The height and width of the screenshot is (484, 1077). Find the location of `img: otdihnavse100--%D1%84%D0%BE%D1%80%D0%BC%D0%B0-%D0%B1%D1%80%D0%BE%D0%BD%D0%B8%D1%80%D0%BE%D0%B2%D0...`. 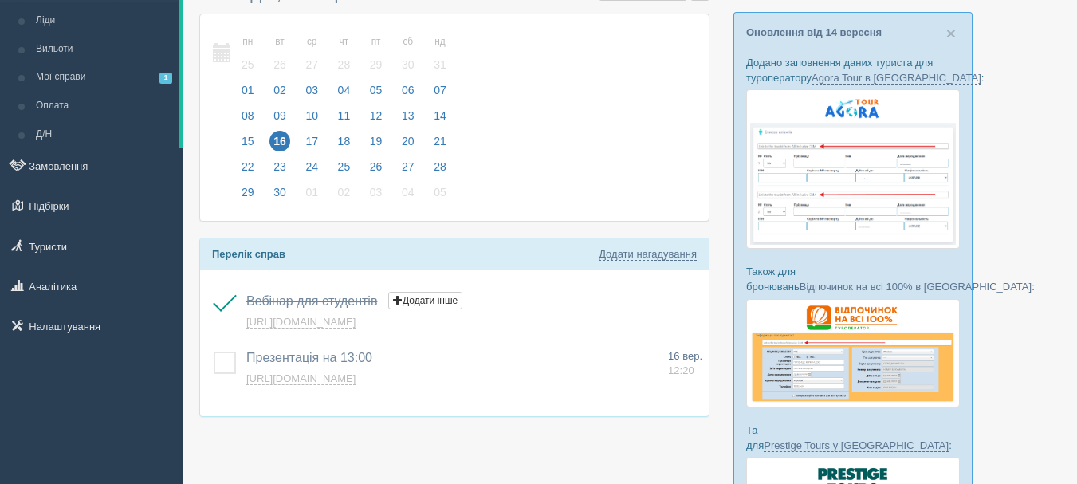

img: otdihnavse100--%D1%84%D0%BE%D1%80%D0%BC%D0%B0-%D0%B1%D1%80%D0%BE%D0%BD%D0%B8%D1%80%D0%BE%D0%B2%D0... is located at coordinates (853, 353).